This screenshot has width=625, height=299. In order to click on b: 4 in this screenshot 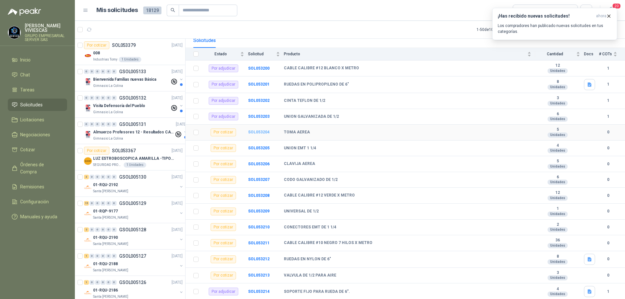, I will do `click(557, 289)`.